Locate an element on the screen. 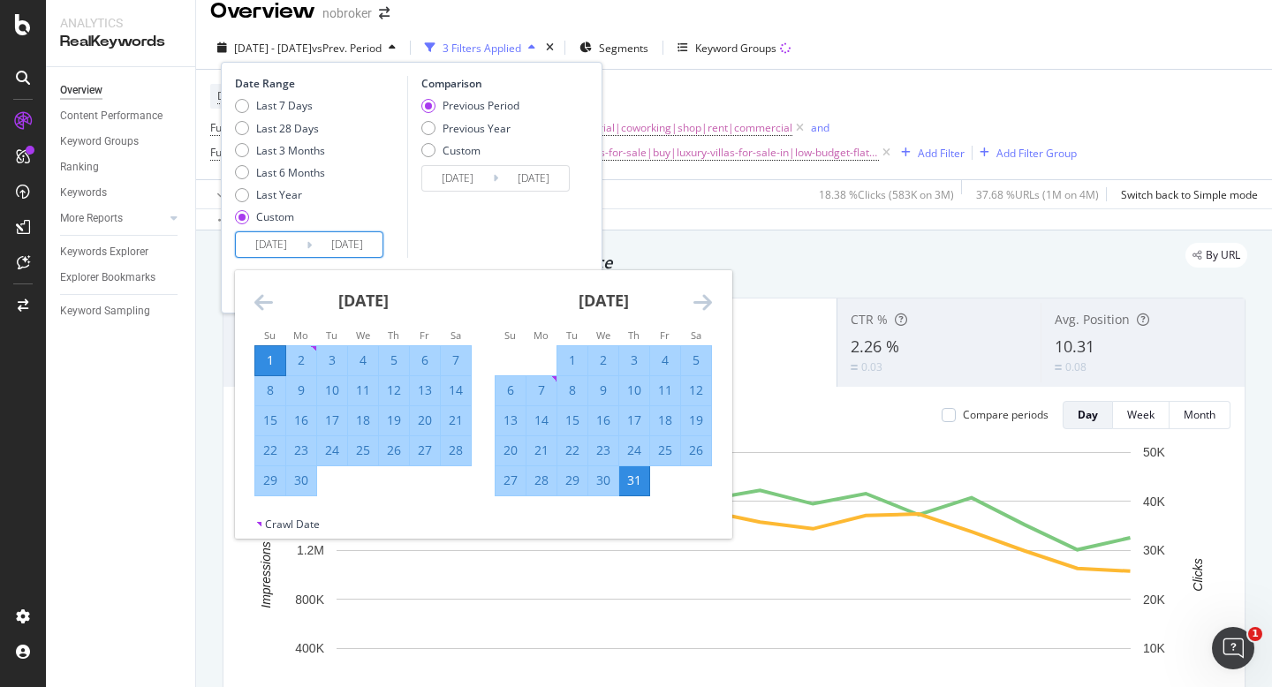 The width and height of the screenshot is (1272, 687). button: Add Filter is located at coordinates (929, 153).